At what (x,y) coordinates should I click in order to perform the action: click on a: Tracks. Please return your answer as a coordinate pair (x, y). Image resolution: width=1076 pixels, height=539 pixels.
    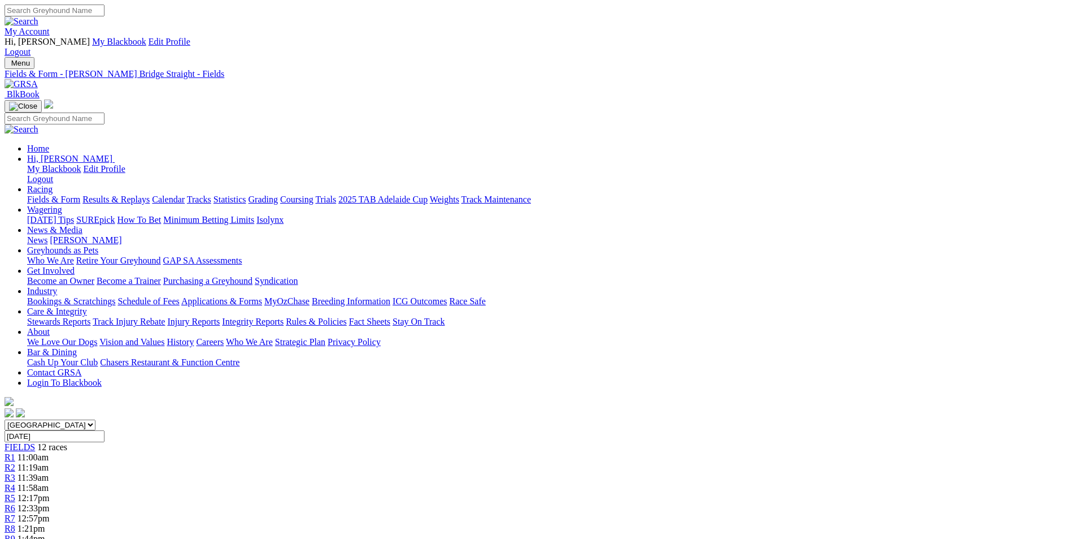
    Looking at the image, I should click on (199, 199).